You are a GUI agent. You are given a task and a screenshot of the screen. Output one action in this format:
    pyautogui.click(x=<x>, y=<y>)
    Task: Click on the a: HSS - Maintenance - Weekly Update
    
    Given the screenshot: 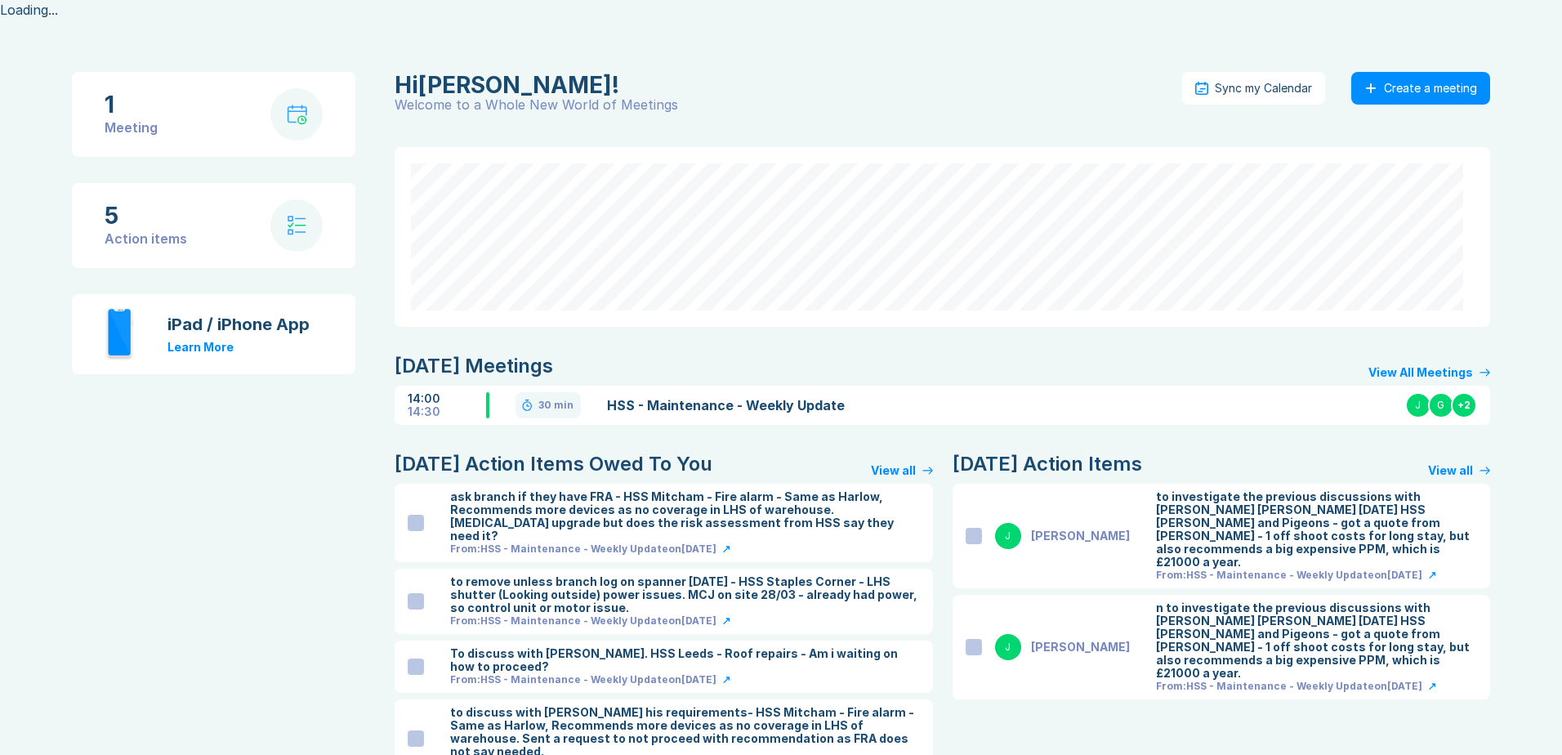 What is the action you would take?
    pyautogui.click(x=785, y=405)
    